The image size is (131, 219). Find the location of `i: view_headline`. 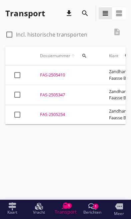

i: view_headline is located at coordinates (105, 13).